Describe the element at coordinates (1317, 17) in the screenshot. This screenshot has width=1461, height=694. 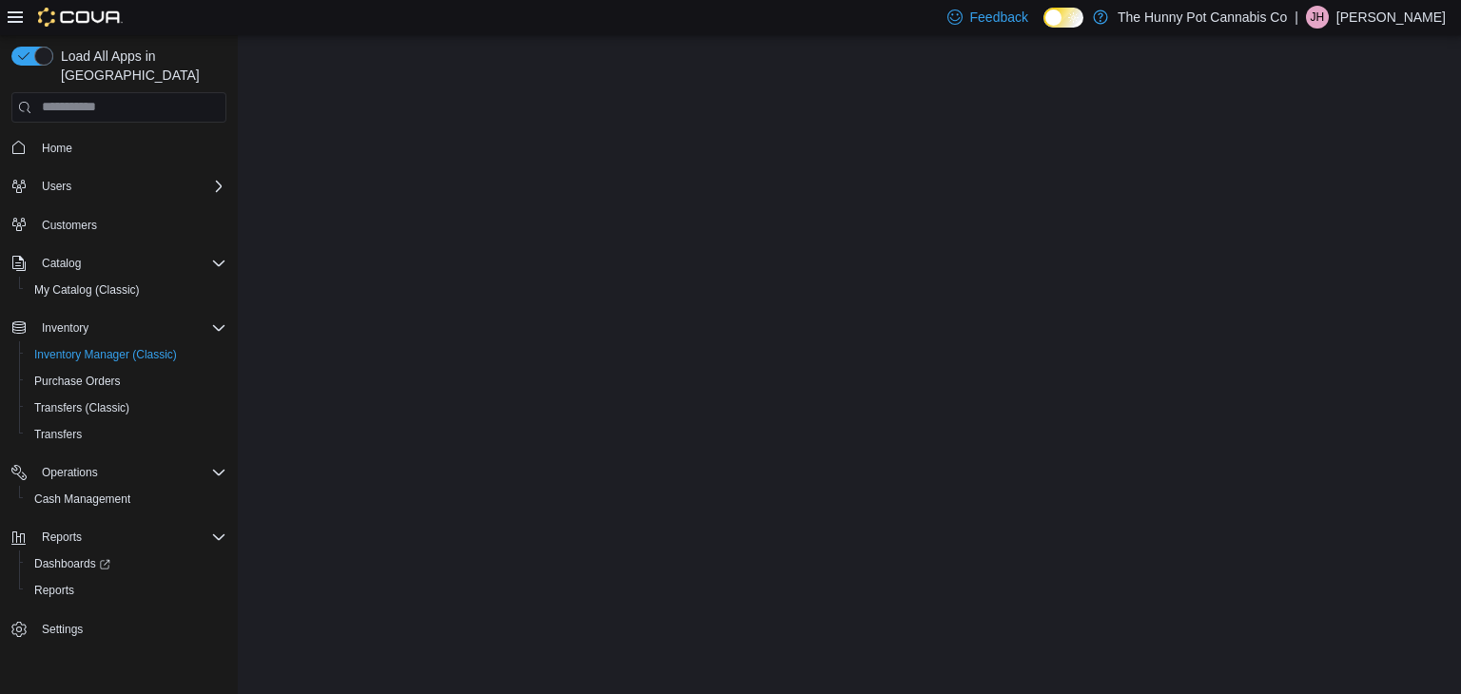
I see `span: JH` at that location.